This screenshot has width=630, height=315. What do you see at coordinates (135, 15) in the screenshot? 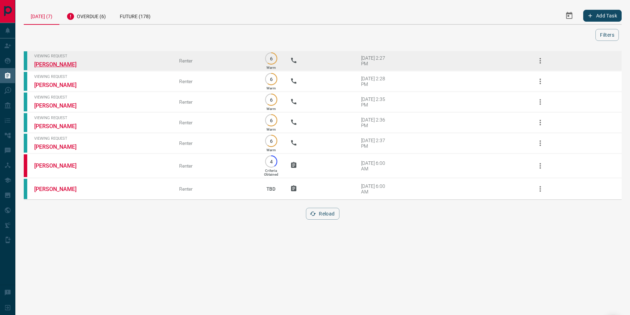
I see `div: Future (178)` at bounding box center [135, 15].